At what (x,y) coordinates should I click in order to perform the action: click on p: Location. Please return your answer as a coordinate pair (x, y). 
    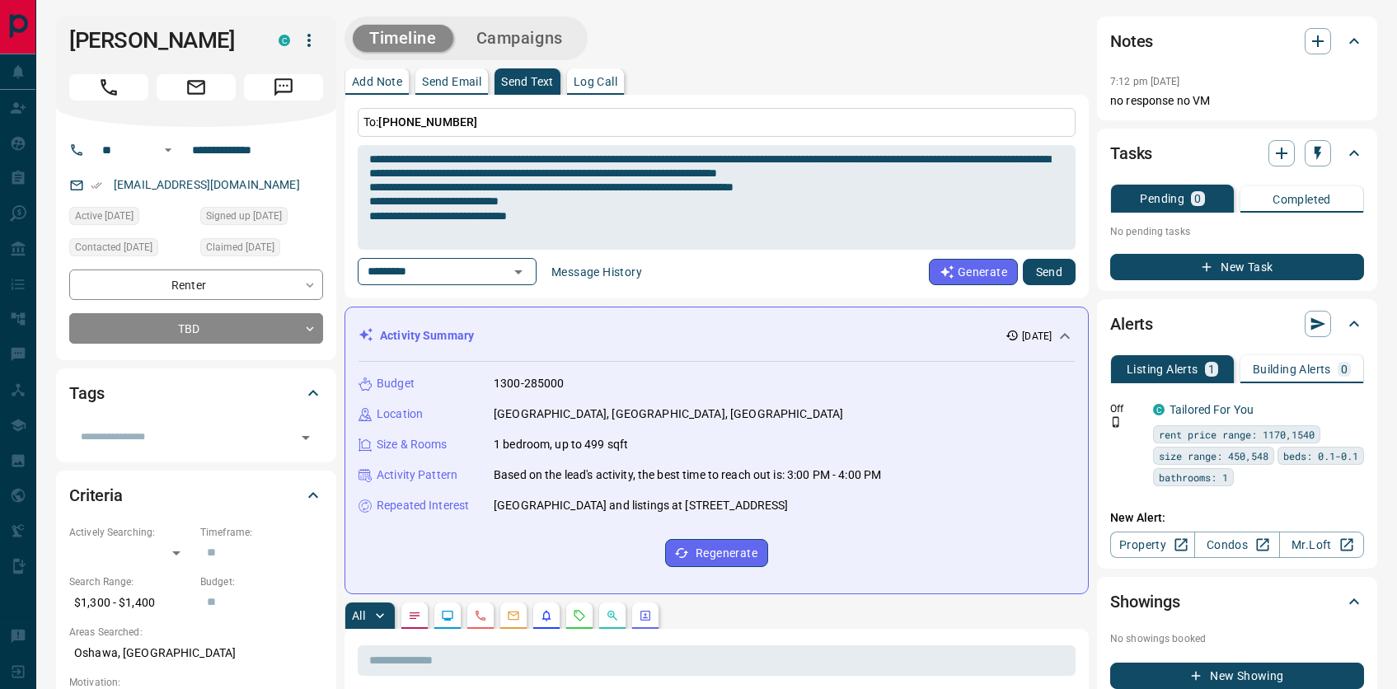
    Looking at the image, I should click on (400, 414).